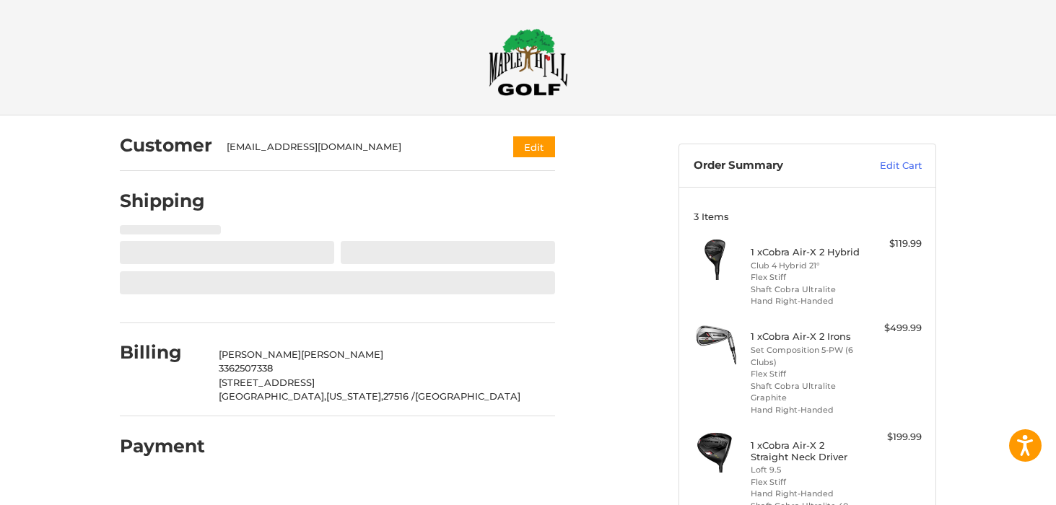 The image size is (1056, 505). What do you see at coordinates (885, 166) in the screenshot?
I see `a: Edit Cart` at bounding box center [885, 166].